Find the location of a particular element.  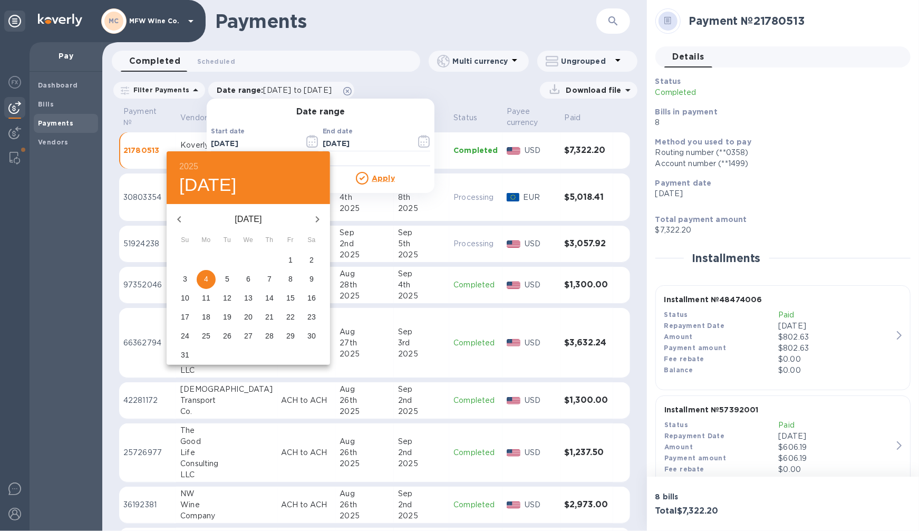

button: 2 is located at coordinates (312, 260).